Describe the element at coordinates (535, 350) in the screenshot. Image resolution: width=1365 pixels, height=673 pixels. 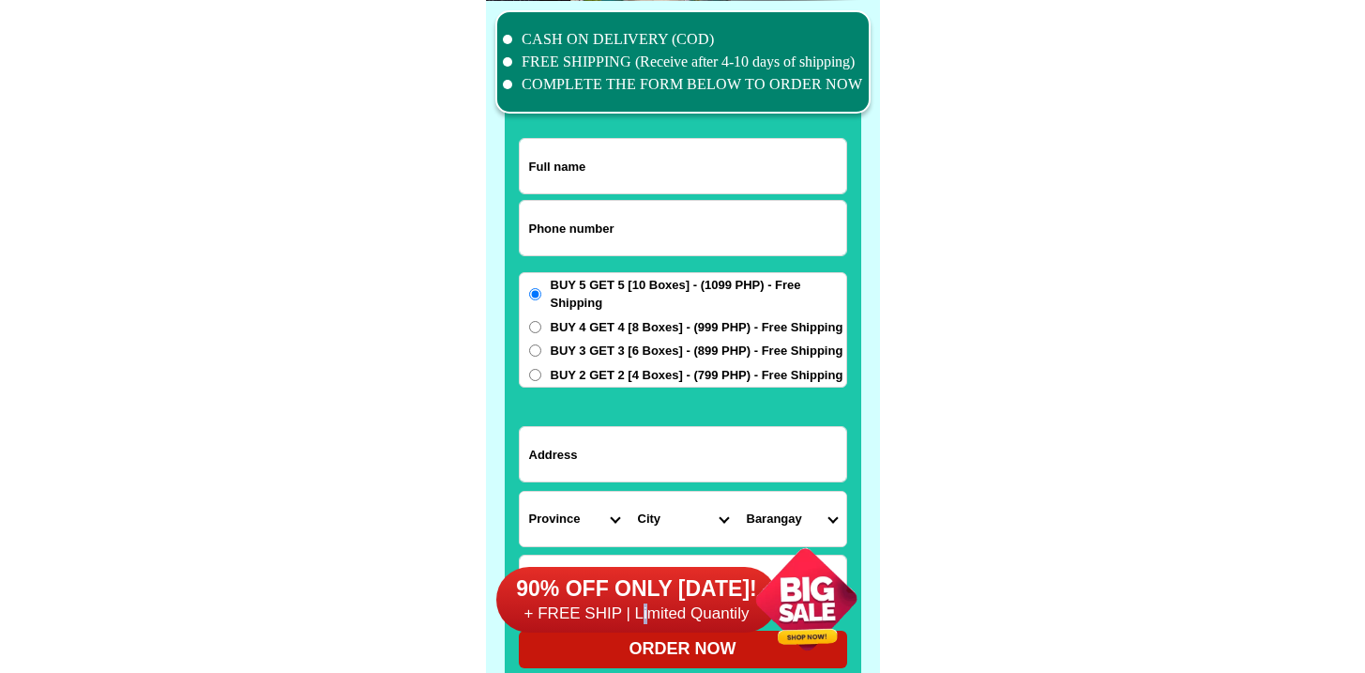
I see `input: BUY 3 GET 3 [6 Boxes] - (899 PHP) - Free Shipping` at that location.